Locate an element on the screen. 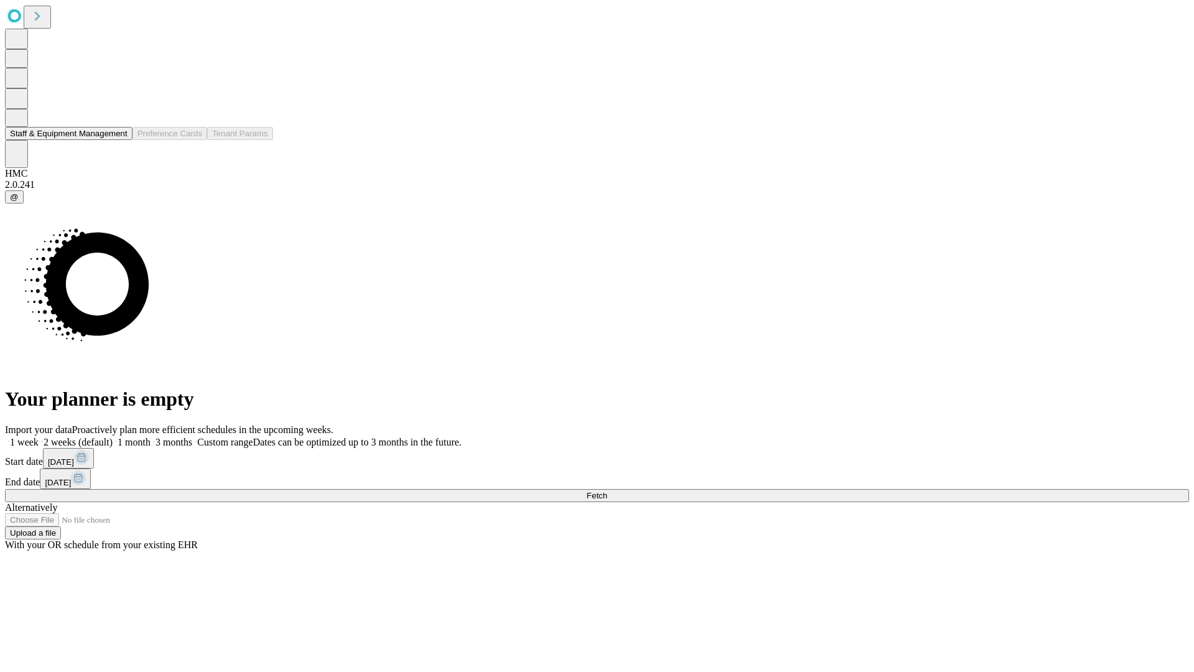  div: HMC is located at coordinates (597, 173).